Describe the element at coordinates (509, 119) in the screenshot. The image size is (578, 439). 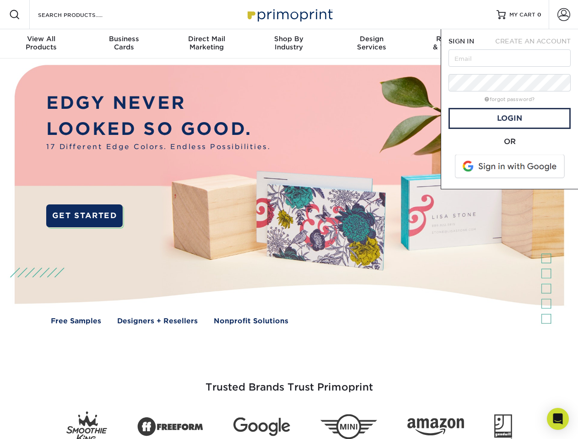
I see `a: Login` at that location.